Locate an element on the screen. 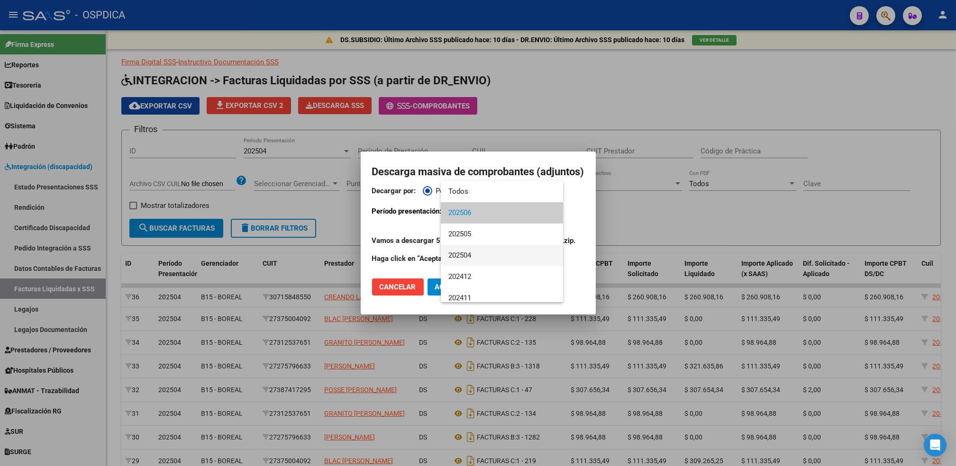 The height and width of the screenshot is (466, 956). span: 202504 is located at coordinates (502, 255).